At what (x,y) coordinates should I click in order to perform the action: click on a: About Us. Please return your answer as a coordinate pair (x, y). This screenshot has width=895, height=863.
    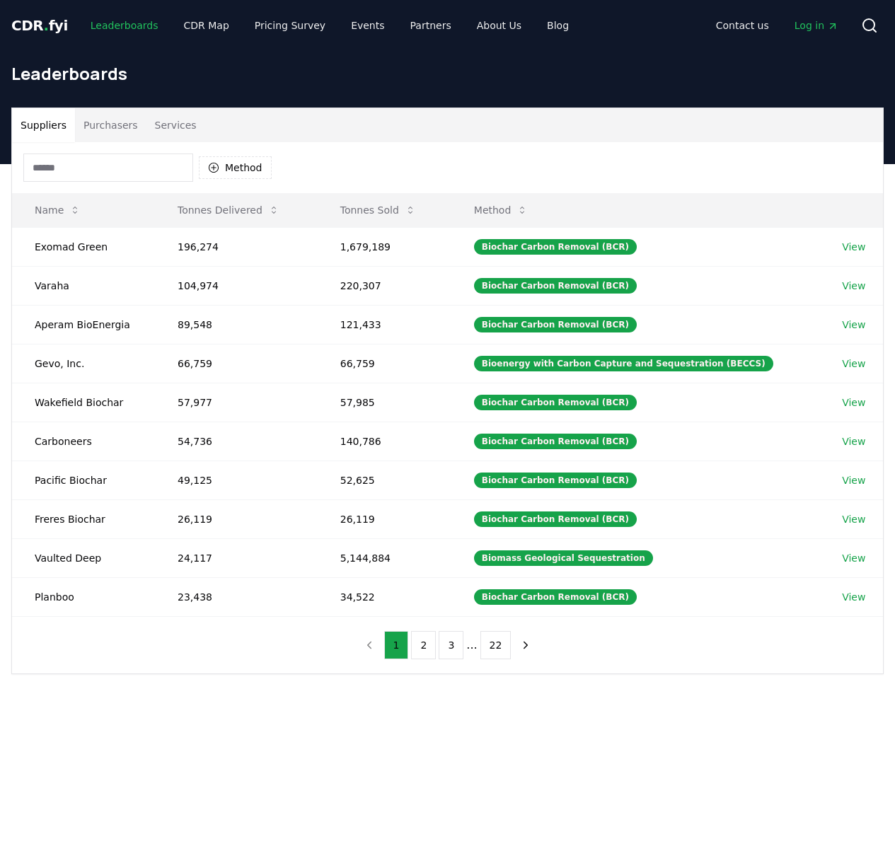
    Looking at the image, I should click on (499, 25).